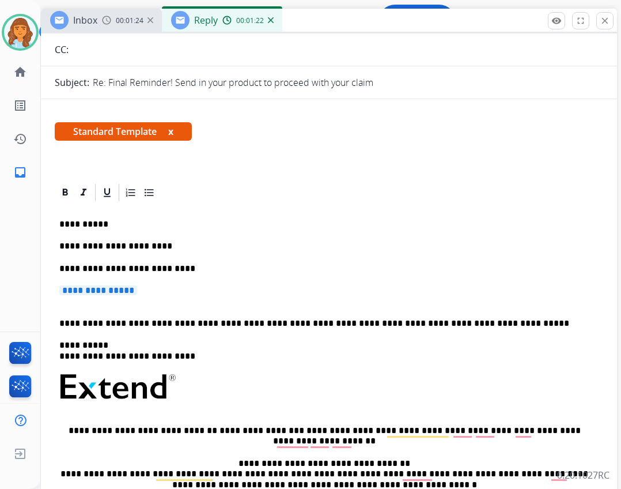 This screenshot has height=489, width=621. What do you see at coordinates (123, 131) in the screenshot?
I see `span: Standard Template` at bounding box center [123, 131].